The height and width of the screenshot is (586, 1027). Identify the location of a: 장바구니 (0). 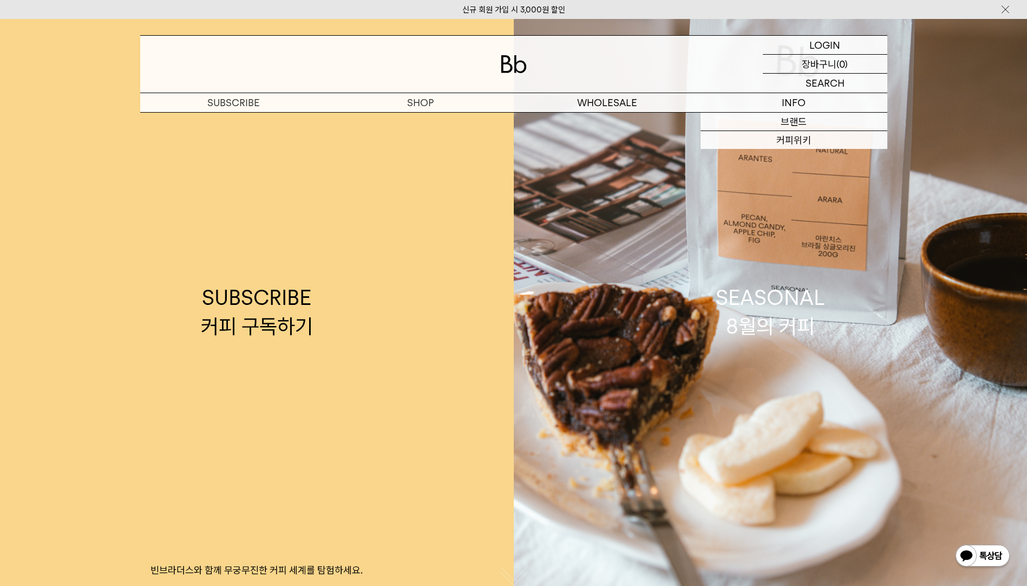
(825, 64).